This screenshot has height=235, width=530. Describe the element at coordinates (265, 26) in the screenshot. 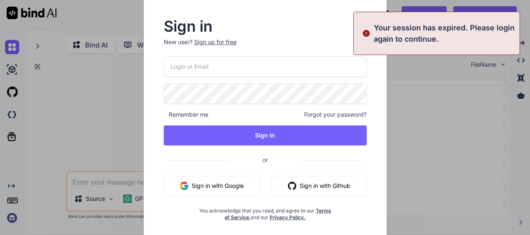

I see `h2: Sign in` at that location.